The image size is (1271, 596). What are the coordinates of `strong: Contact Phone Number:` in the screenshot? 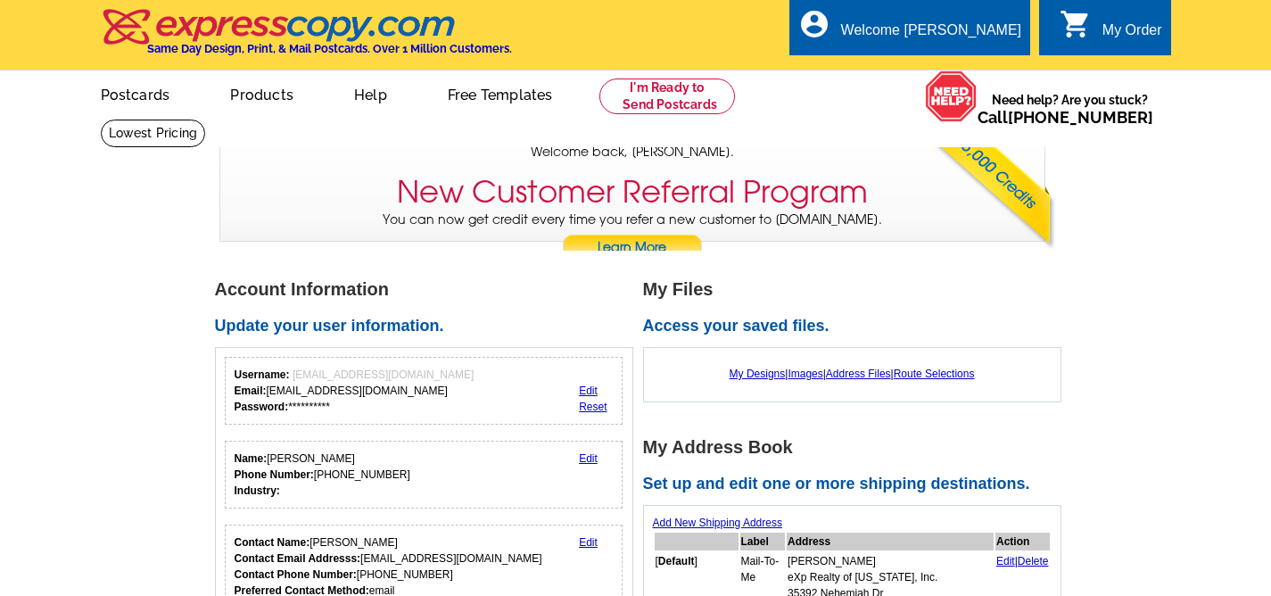 It's located at (295, 575).